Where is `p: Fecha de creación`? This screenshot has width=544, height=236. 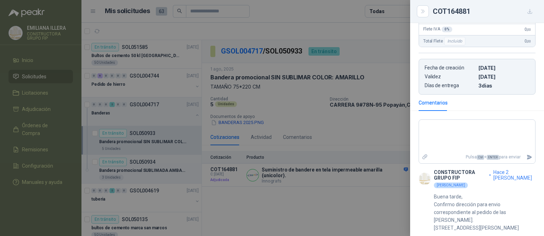
p: Fecha de creación is located at coordinates (450, 68).